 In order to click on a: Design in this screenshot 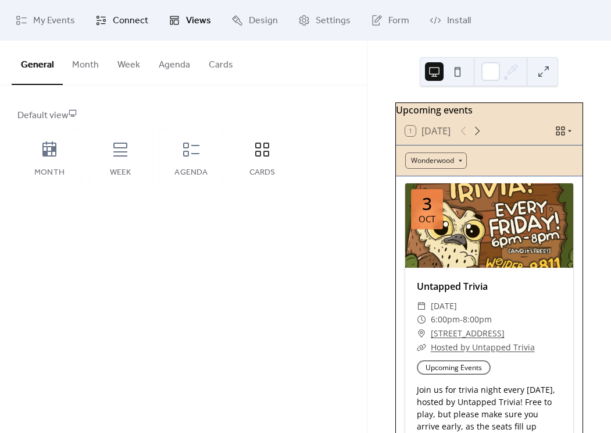, I will do `click(255, 20)`.